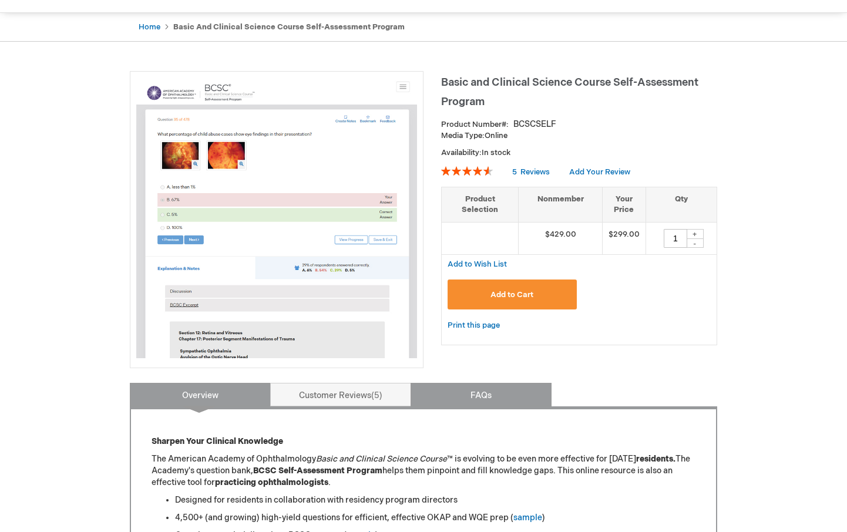 This screenshot has width=847, height=532. I want to click on td: $429.00, so click(560, 238).